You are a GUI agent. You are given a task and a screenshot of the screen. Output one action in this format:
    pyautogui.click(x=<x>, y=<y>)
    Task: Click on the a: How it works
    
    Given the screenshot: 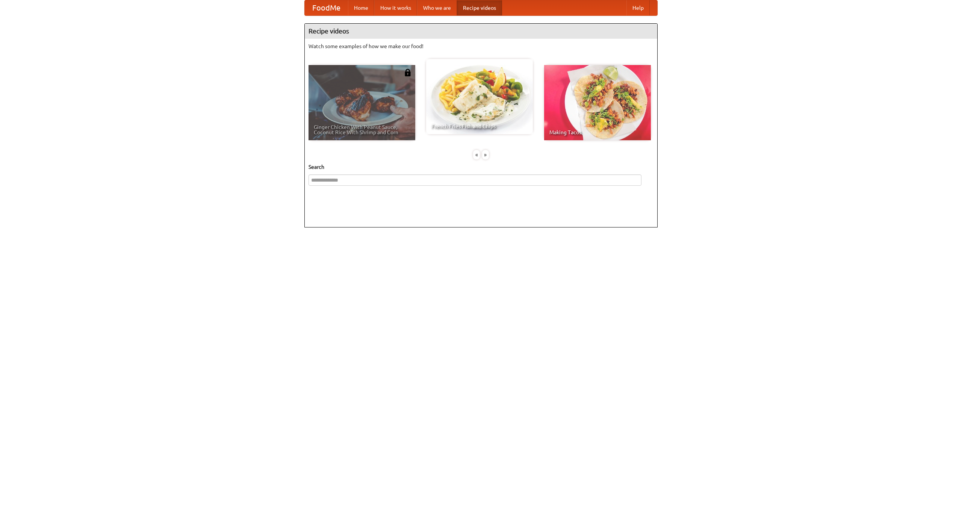 What is the action you would take?
    pyautogui.click(x=396, y=8)
    